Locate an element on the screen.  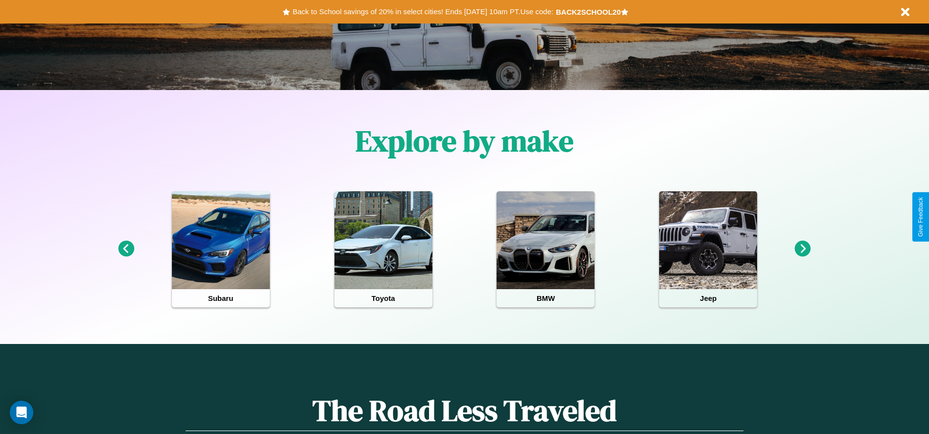
h4: Jeep is located at coordinates (708, 298).